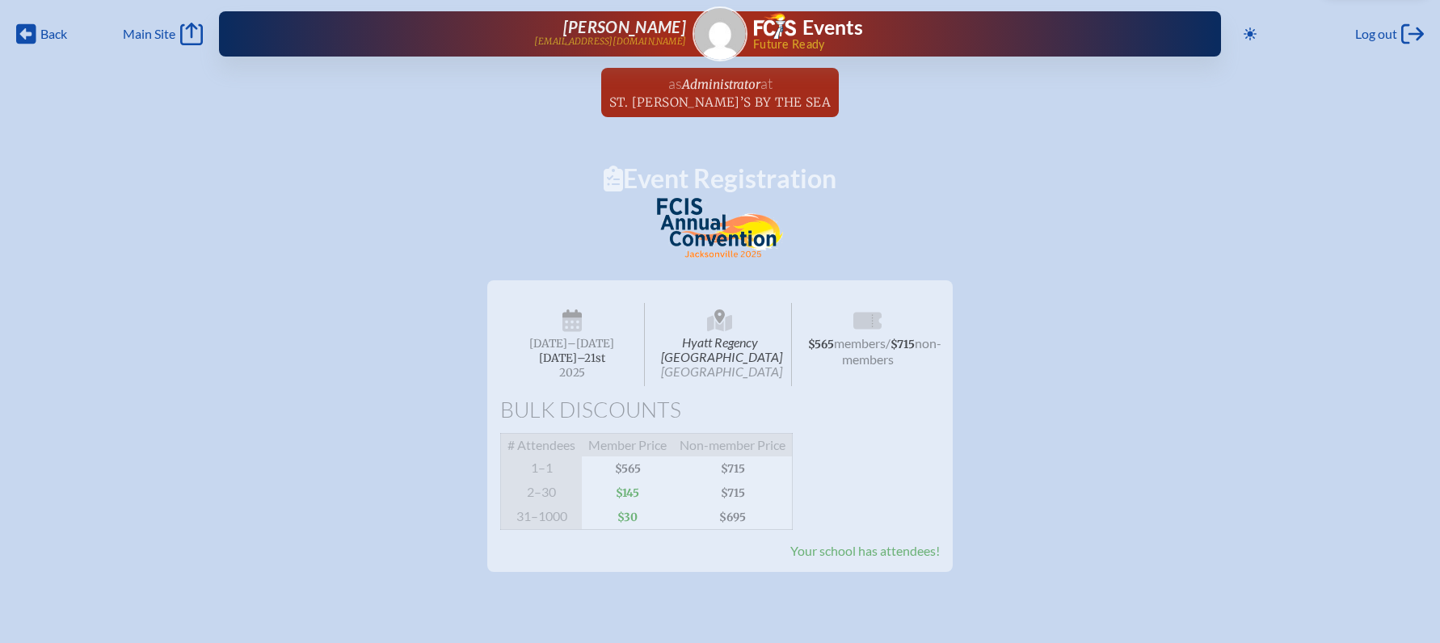  What do you see at coordinates (961, 44) in the screenshot?
I see `span: Future Ready` at bounding box center [961, 44].